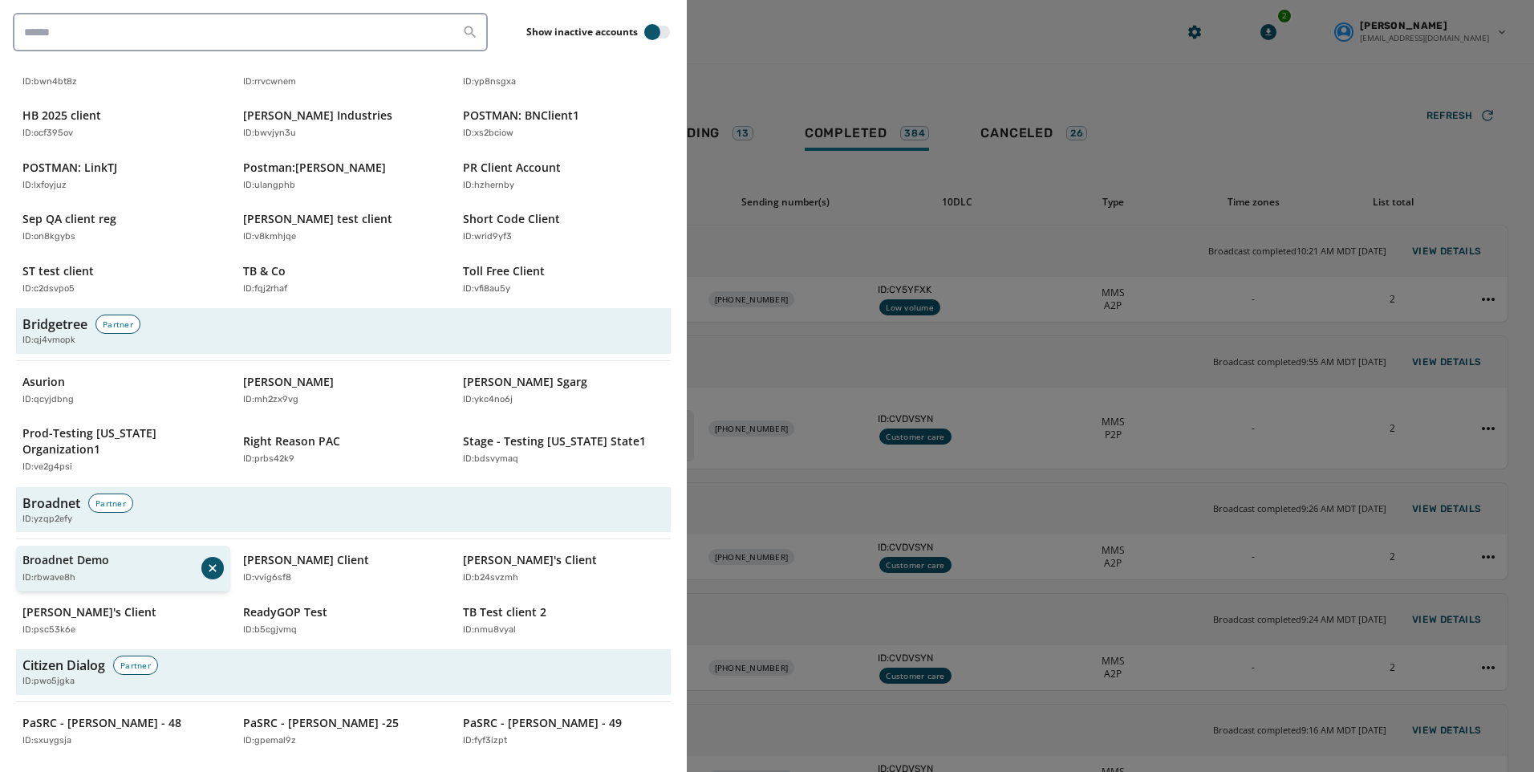  I want to click on h3: Broadnet, so click(51, 503).